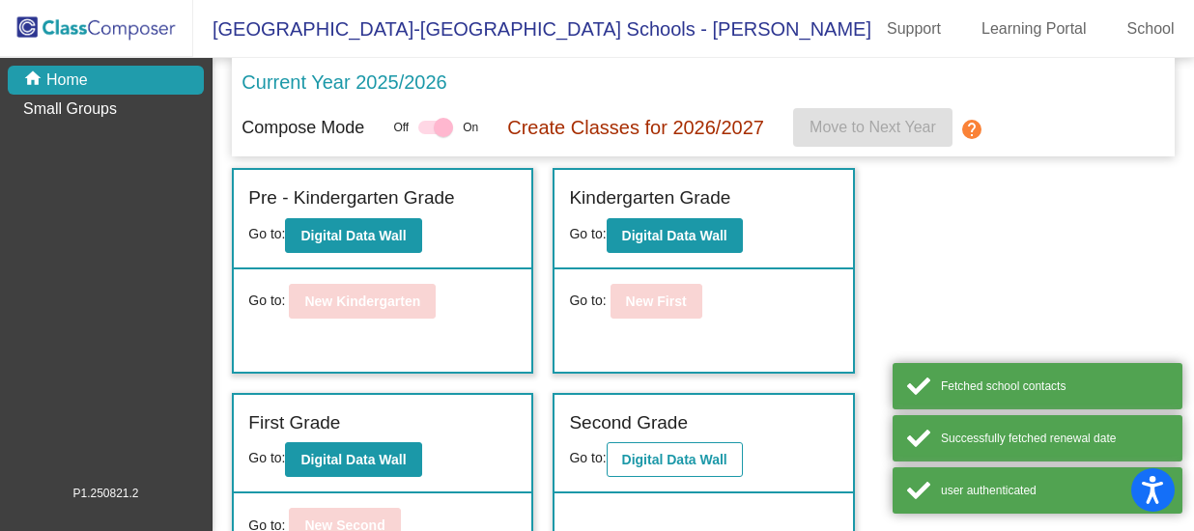 The width and height of the screenshot is (1194, 531). Describe the element at coordinates (972, 129) in the screenshot. I see `mat-icon: help` at that location.